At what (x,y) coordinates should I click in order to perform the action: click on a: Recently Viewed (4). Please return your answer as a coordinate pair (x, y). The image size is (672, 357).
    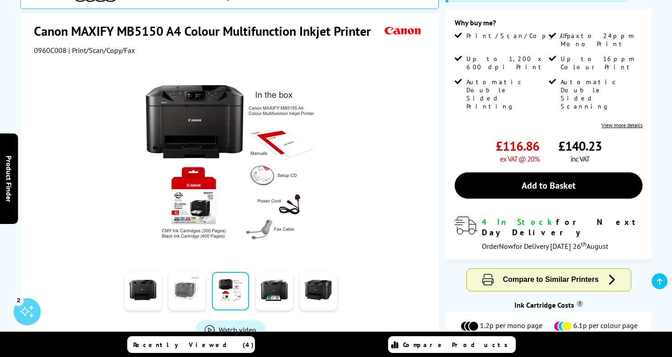
    Looking at the image, I should click on (191, 345).